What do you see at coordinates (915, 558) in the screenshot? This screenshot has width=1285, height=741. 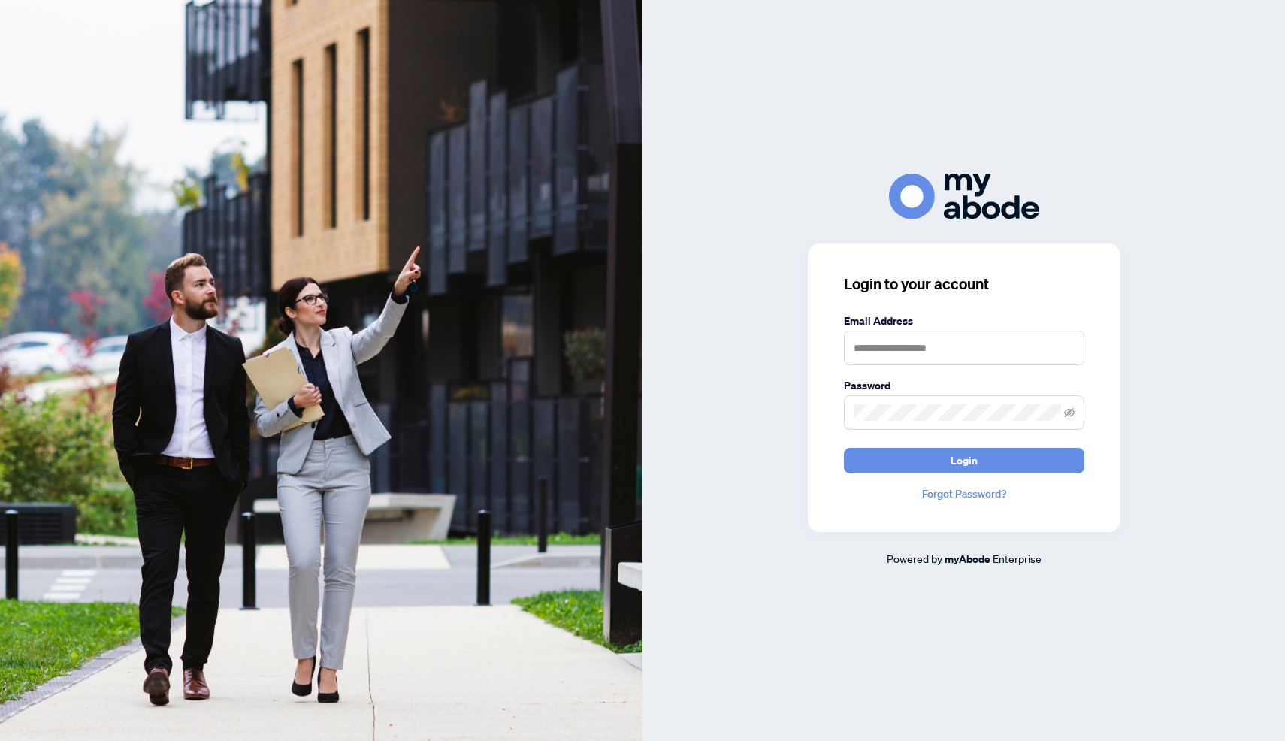 I see `span: Powered by` at bounding box center [915, 558].